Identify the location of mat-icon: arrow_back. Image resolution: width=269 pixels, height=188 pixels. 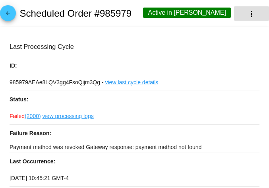
(8, 15).